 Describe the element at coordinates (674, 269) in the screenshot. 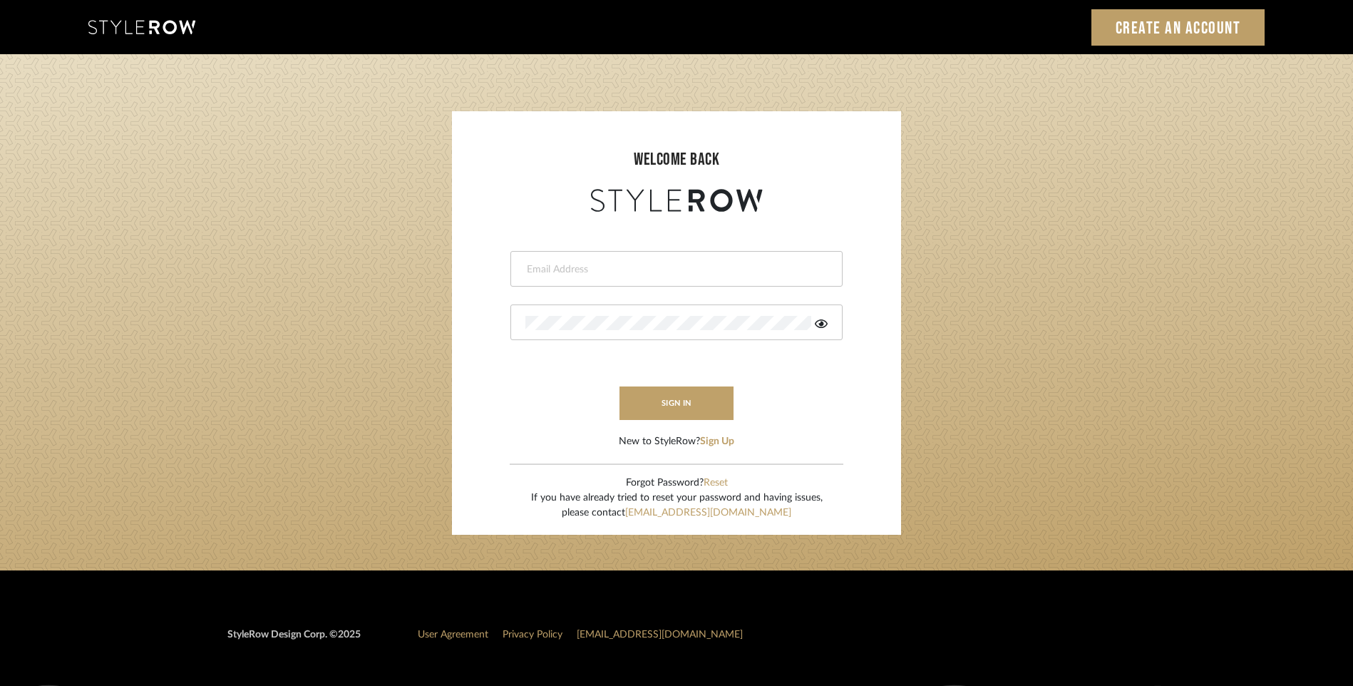

I see `input: Email Address` at that location.